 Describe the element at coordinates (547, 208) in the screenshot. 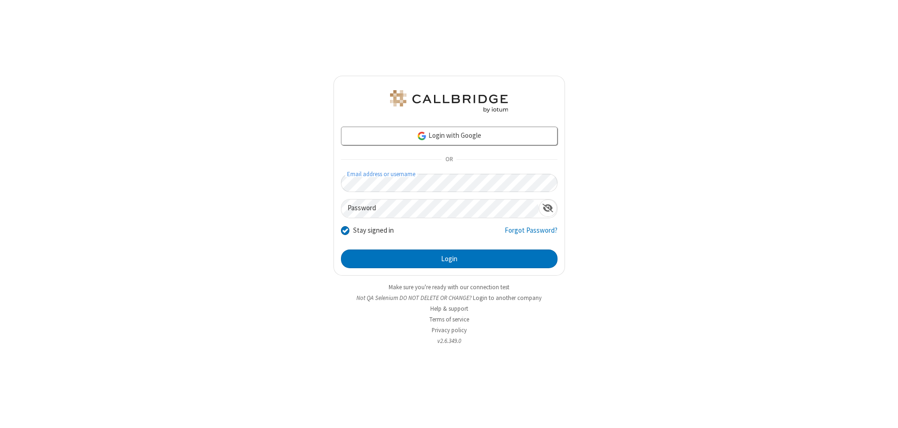

I see `div: Show password` at that location.